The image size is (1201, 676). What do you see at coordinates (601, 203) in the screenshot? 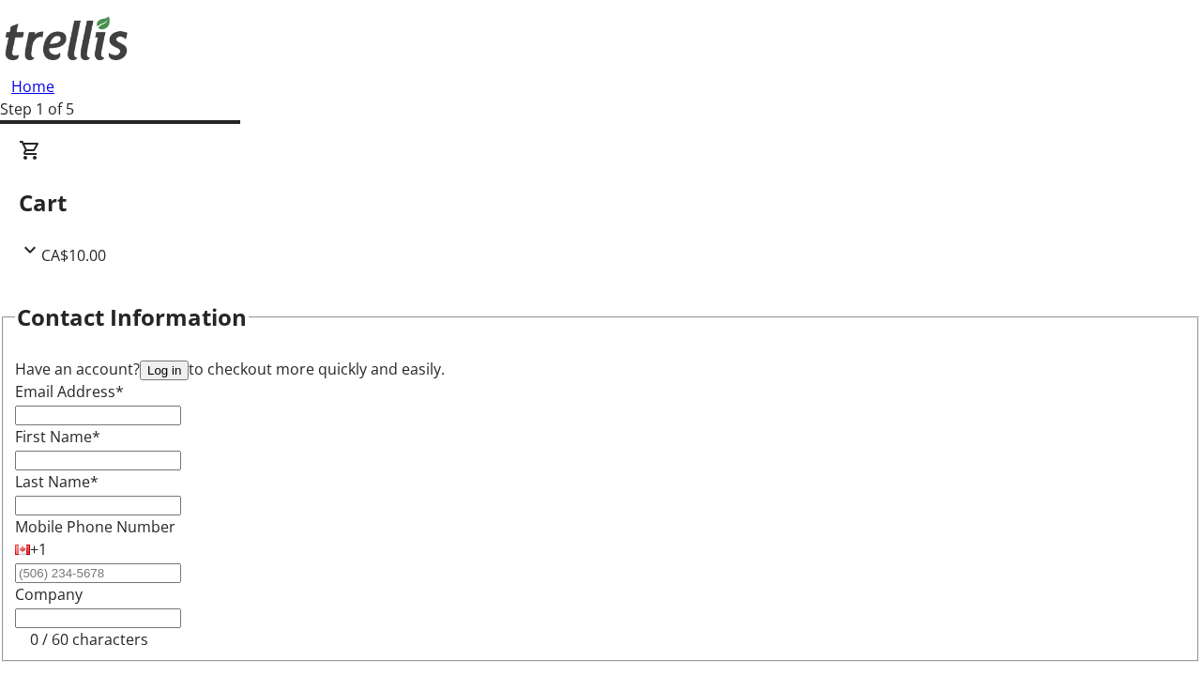
I see `h2: Cart` at bounding box center [601, 203].